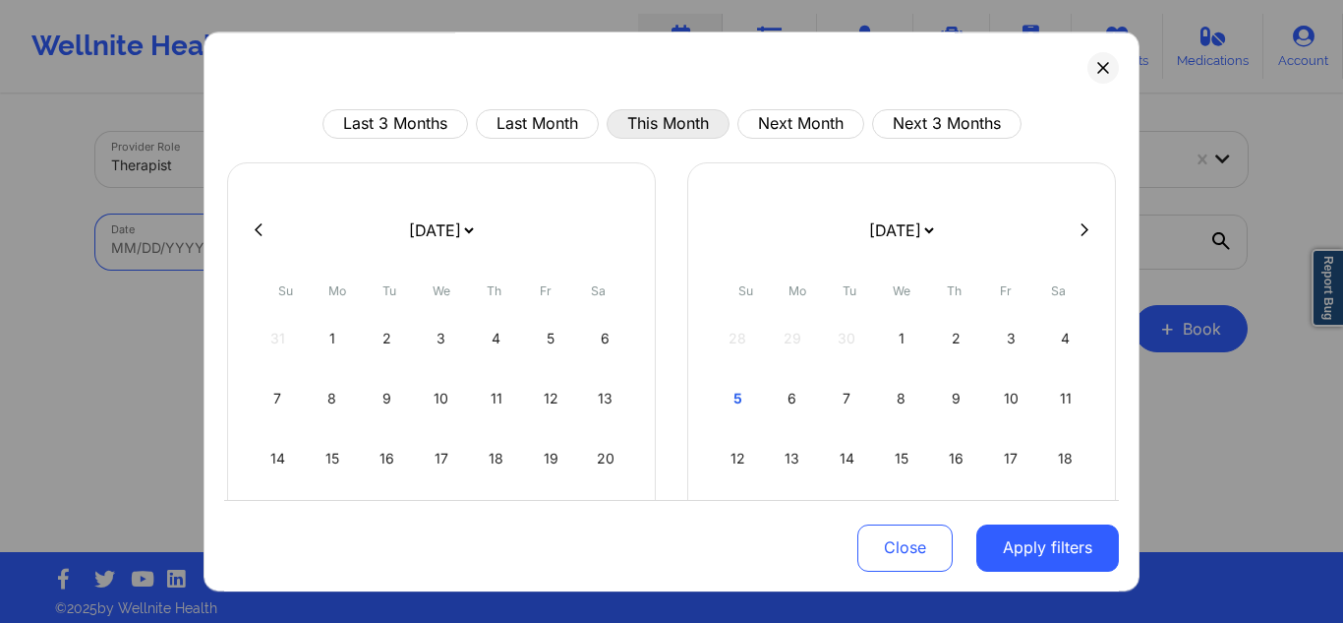 The width and height of the screenshot is (1343, 623). What do you see at coordinates (947, 124) in the screenshot?
I see `button: Next 3 Months` at bounding box center [947, 124].